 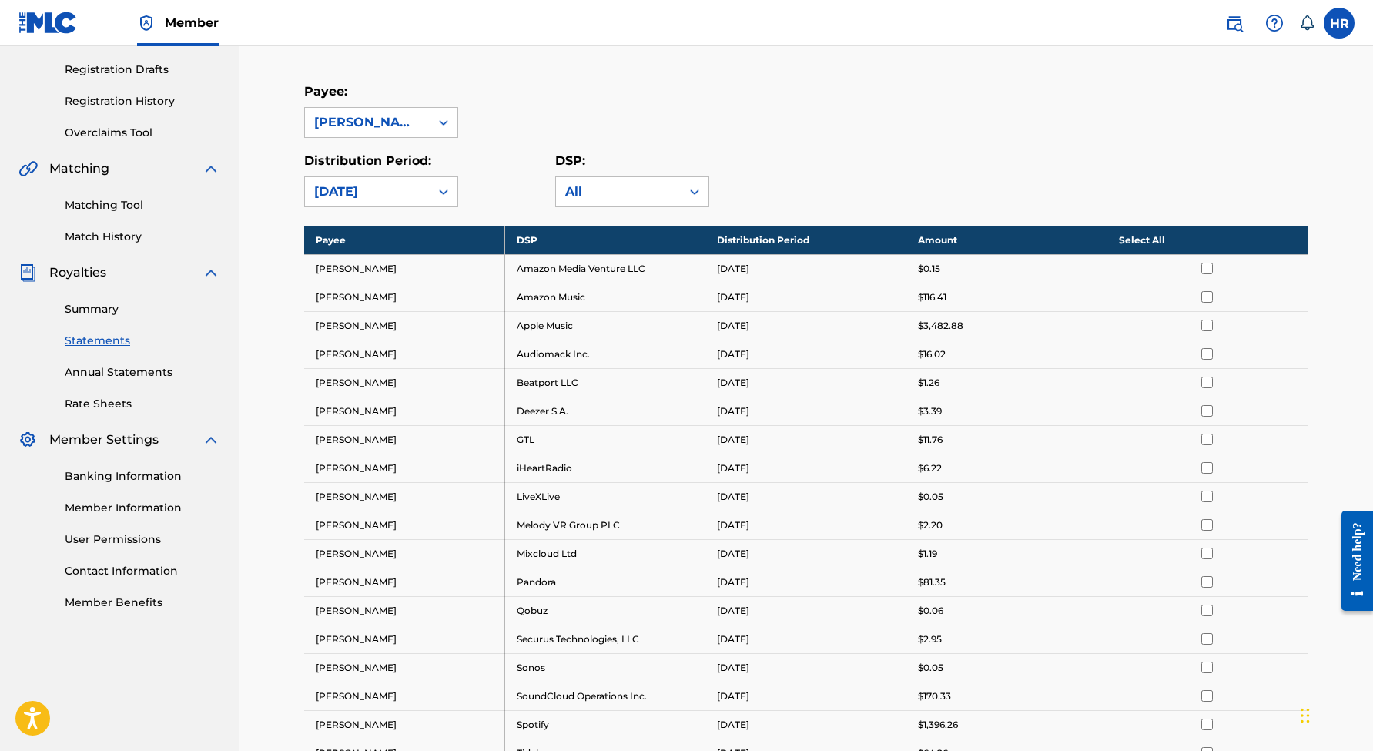 I want to click on img: help, so click(x=1274, y=23).